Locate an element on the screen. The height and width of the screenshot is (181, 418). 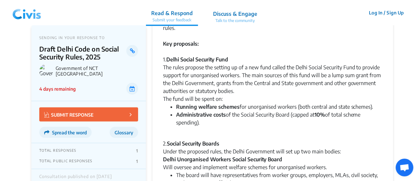
button: Log In / Sign Up is located at coordinates (387, 12).